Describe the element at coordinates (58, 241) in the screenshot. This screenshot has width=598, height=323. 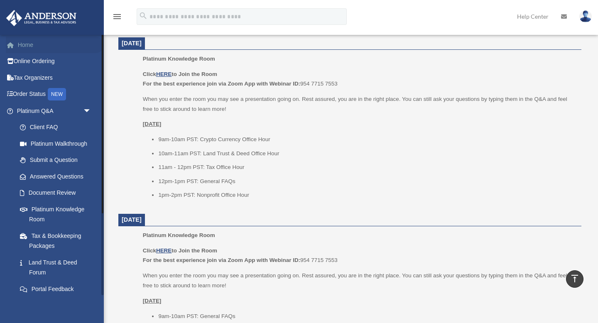
I see `a: Tax & Bookkeeping Packages` at that location.